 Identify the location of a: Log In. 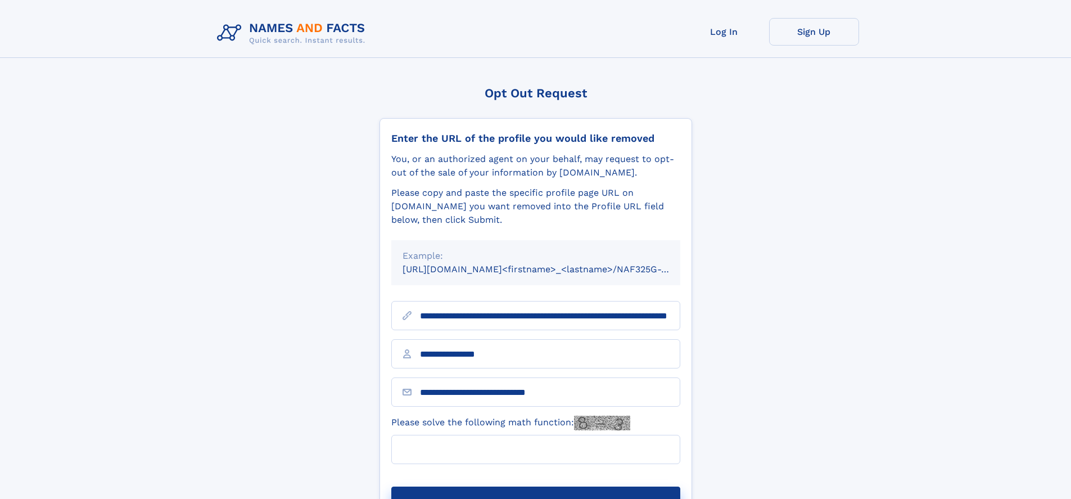
(724, 31).